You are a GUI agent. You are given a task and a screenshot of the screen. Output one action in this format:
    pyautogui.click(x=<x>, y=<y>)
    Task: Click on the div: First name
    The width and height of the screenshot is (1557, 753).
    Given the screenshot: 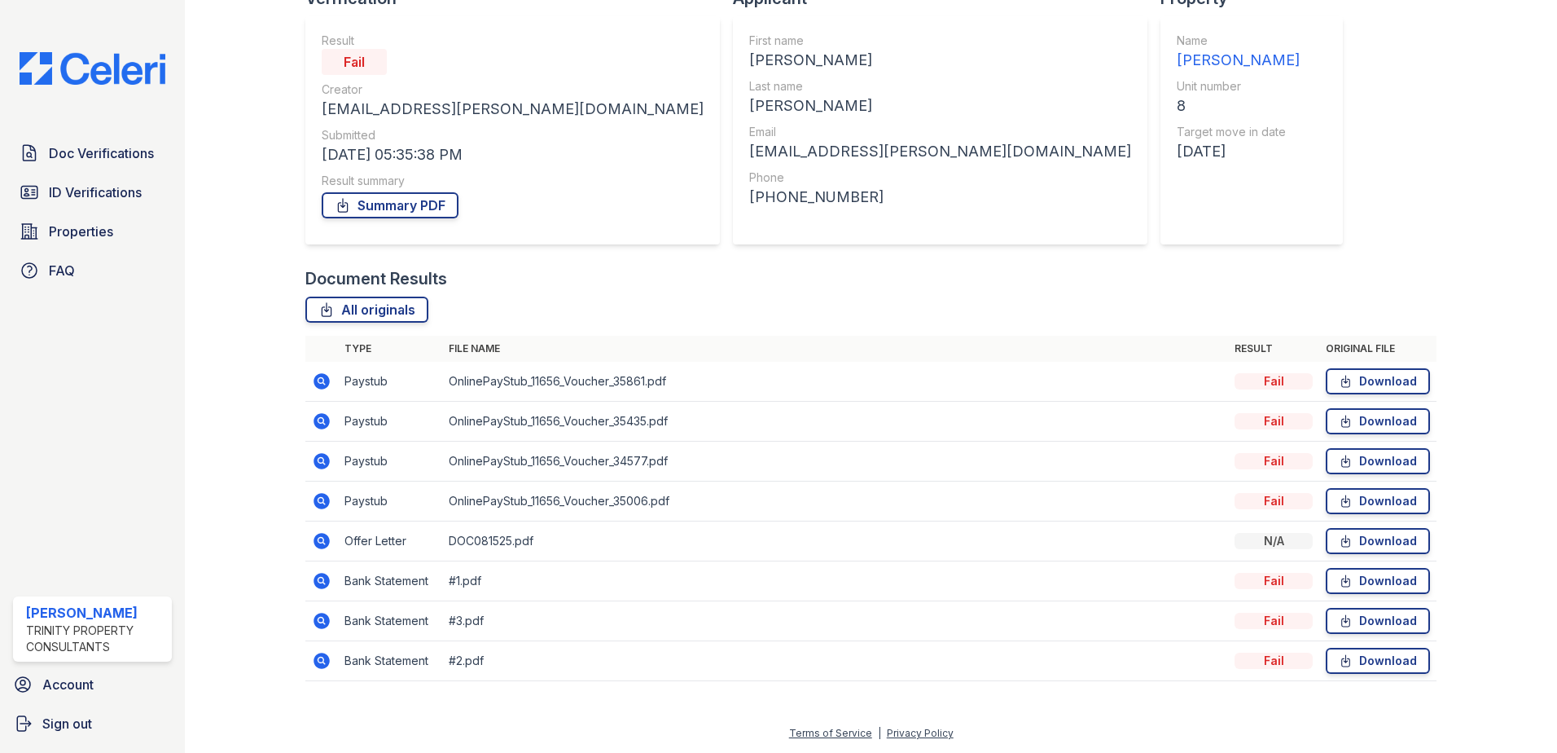 What is the action you would take?
    pyautogui.click(x=940, y=41)
    